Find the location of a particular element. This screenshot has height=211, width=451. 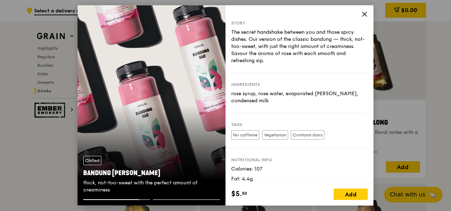

label: No caffeine is located at coordinates (245, 135).